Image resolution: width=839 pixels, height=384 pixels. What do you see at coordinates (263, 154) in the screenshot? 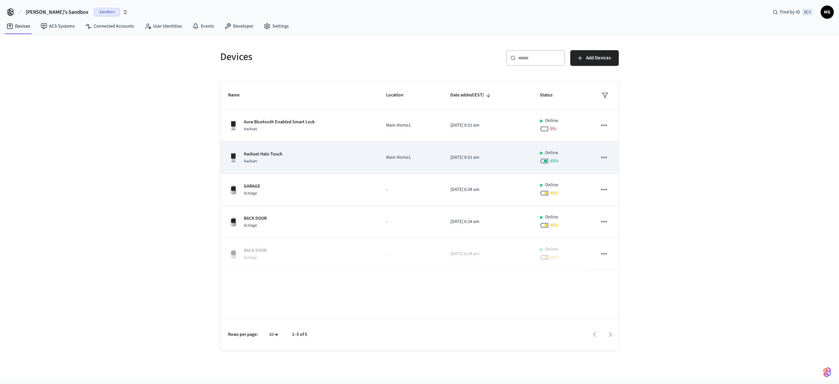
I see `p: Kwikset Halo Touch` at bounding box center [263, 154].